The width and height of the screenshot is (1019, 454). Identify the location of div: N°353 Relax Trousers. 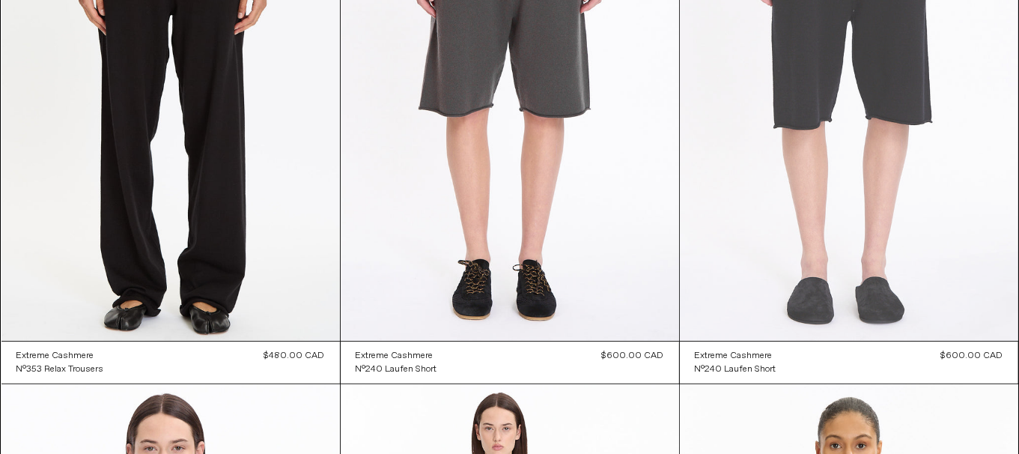
(60, 369).